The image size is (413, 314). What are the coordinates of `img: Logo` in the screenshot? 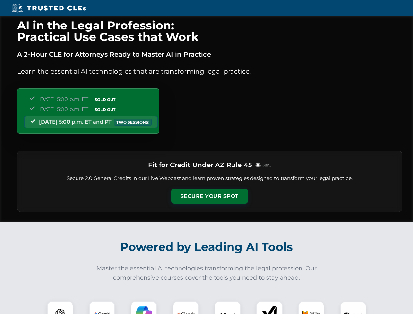 It's located at (263, 164).